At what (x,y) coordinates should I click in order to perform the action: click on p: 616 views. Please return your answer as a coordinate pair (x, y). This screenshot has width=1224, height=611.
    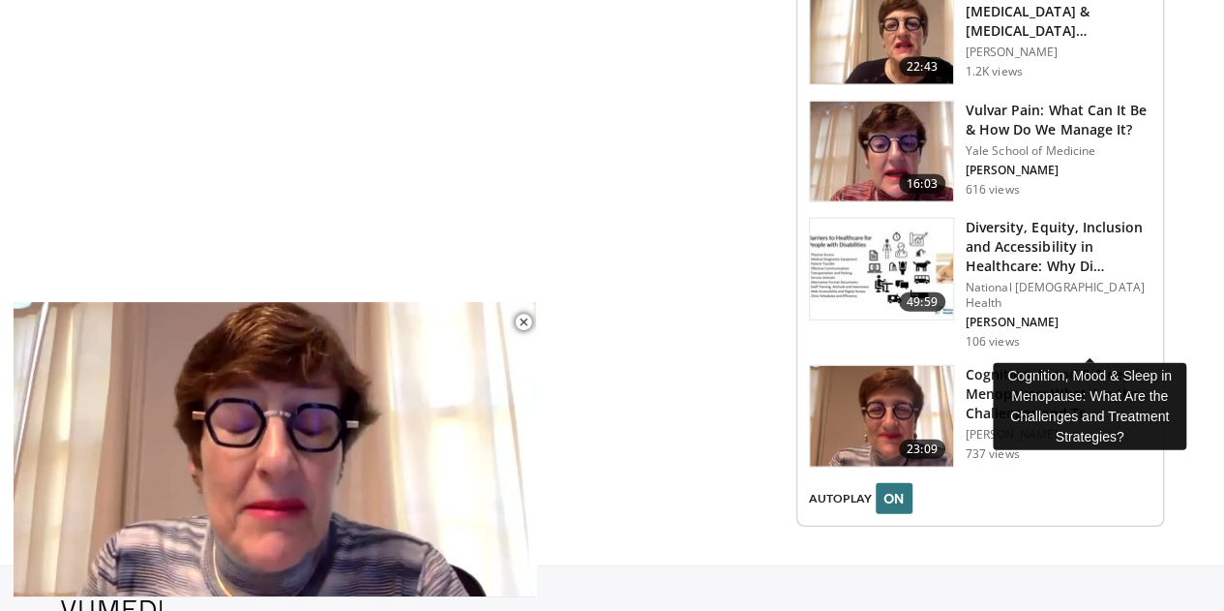
    Looking at the image, I should click on (993, 190).